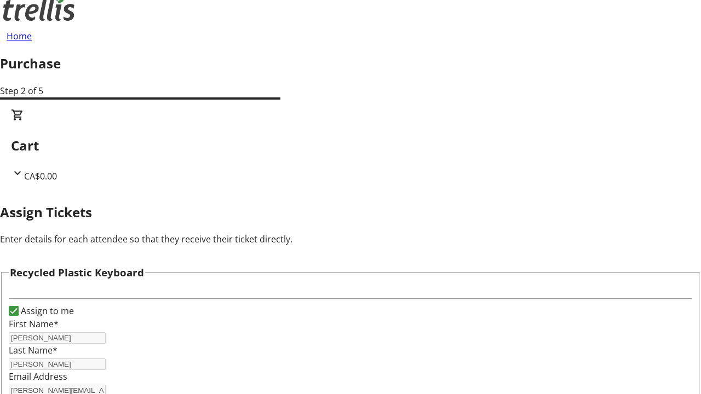 The image size is (701, 394). I want to click on h2: Cart, so click(350, 146).